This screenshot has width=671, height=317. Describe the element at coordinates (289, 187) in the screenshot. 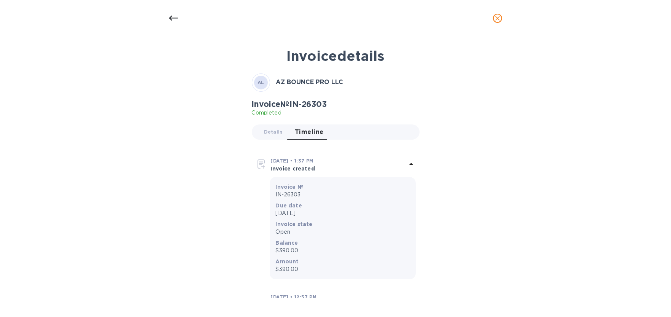

I see `b: Invoice №` at that location.